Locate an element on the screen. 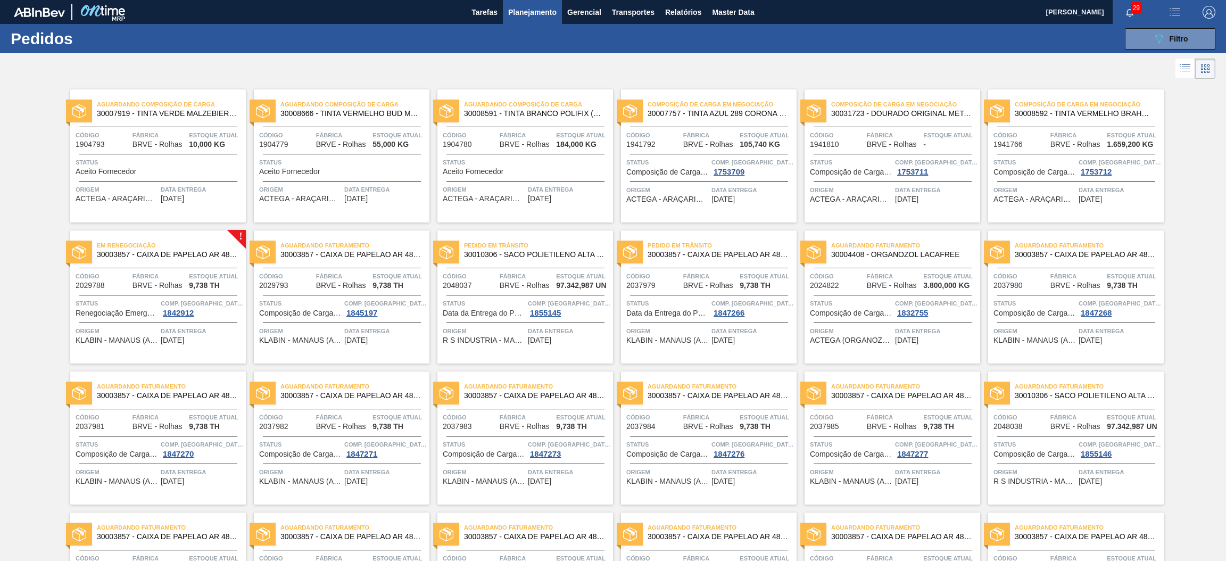 This screenshot has width=1226, height=561. span: 2037985 is located at coordinates (824, 426).